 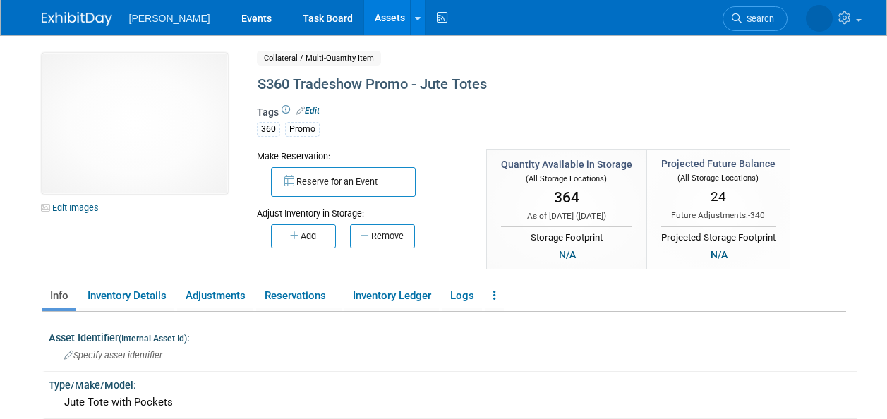 I want to click on div: Projected Storage Footprint, so click(x=718, y=236).